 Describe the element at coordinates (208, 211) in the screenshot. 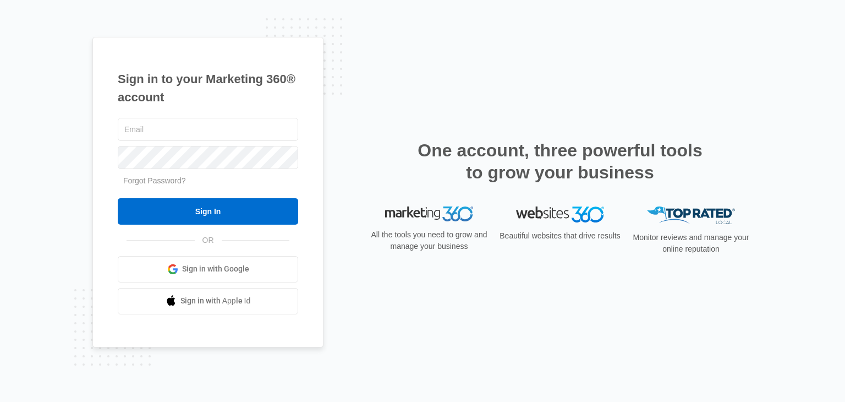

I see `input: Sign In` at that location.